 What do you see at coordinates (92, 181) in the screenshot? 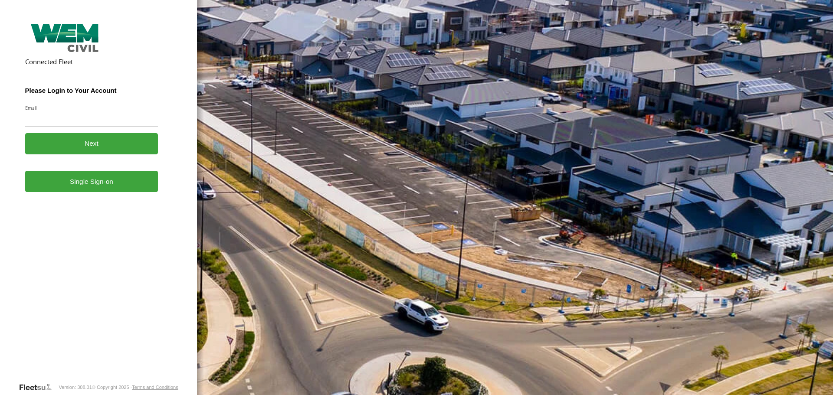
I see `a: Single Sign-on` at bounding box center [92, 181].